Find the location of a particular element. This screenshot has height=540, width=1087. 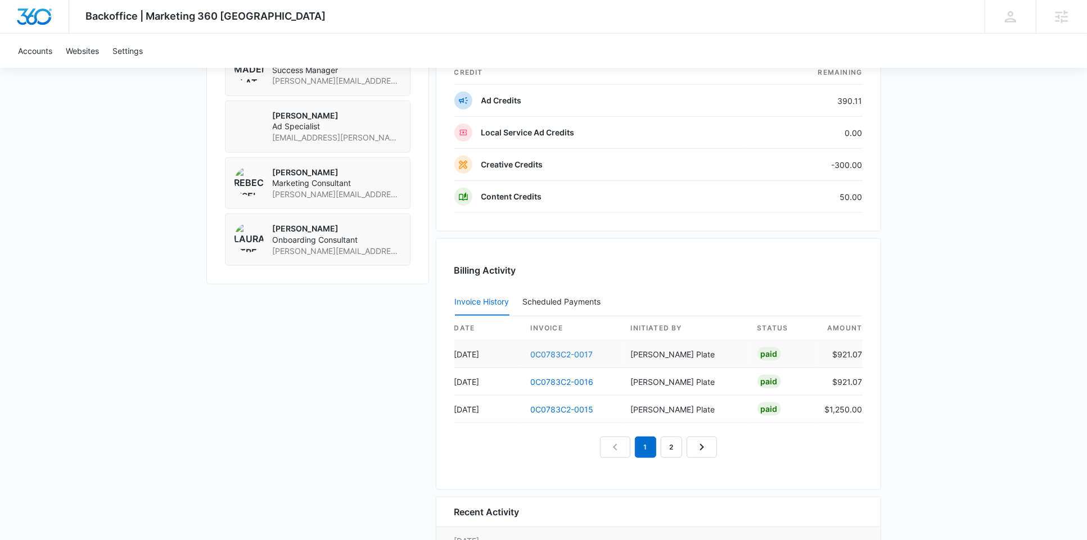

img: Laura Streeter is located at coordinates (249, 238).